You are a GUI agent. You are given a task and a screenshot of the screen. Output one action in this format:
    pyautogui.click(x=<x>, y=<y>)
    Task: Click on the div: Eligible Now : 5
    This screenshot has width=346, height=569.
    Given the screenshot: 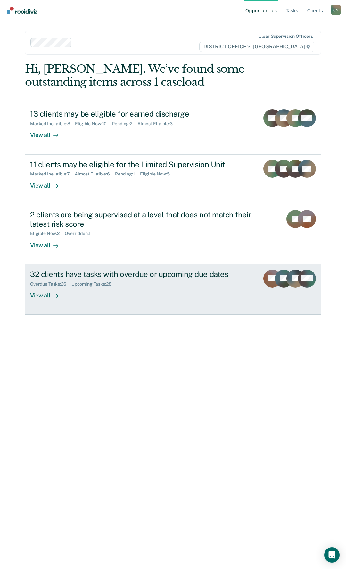 What is the action you would take?
    pyautogui.click(x=157, y=174)
    